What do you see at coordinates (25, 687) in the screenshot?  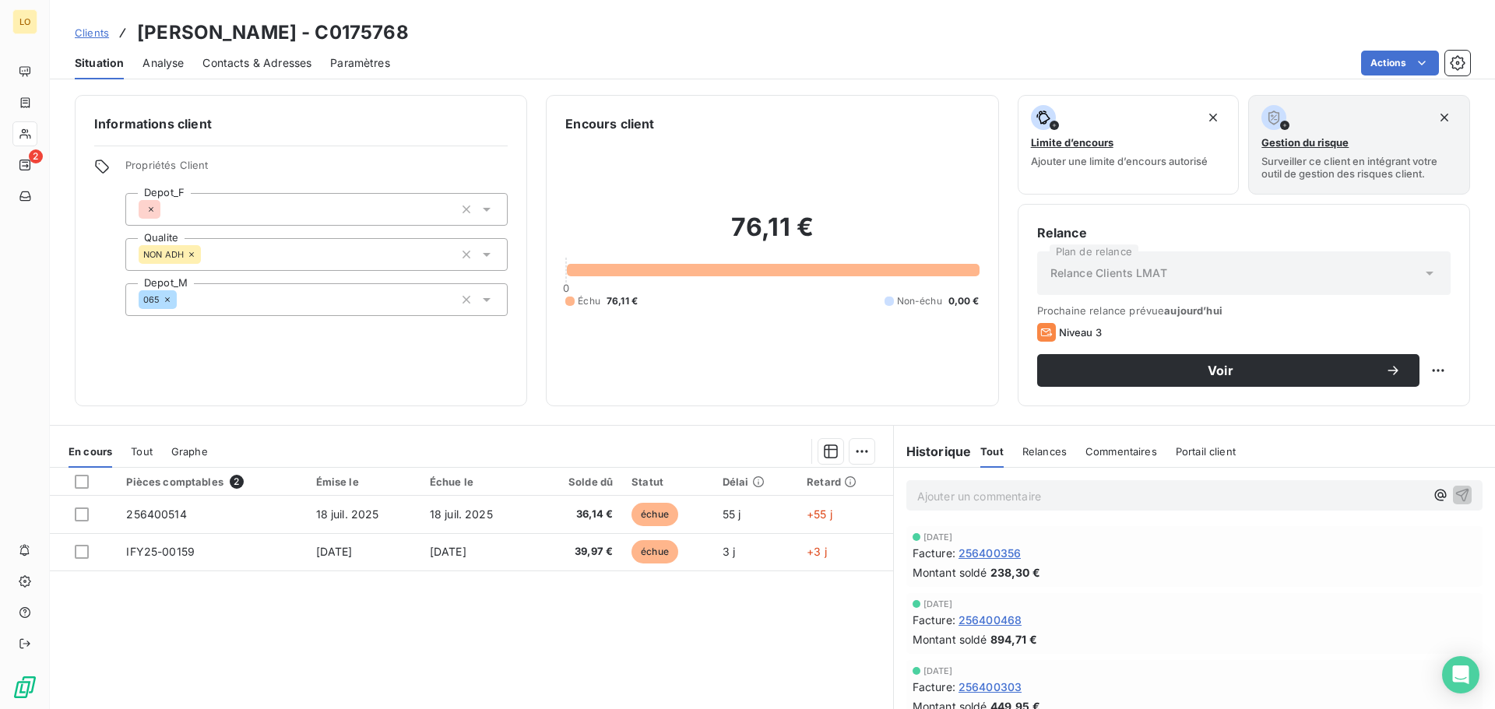 I see `img: Logo LeanPay` at bounding box center [25, 687].